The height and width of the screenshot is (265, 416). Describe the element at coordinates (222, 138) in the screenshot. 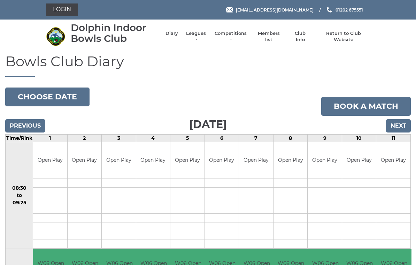

I see `td: 6` at that location.